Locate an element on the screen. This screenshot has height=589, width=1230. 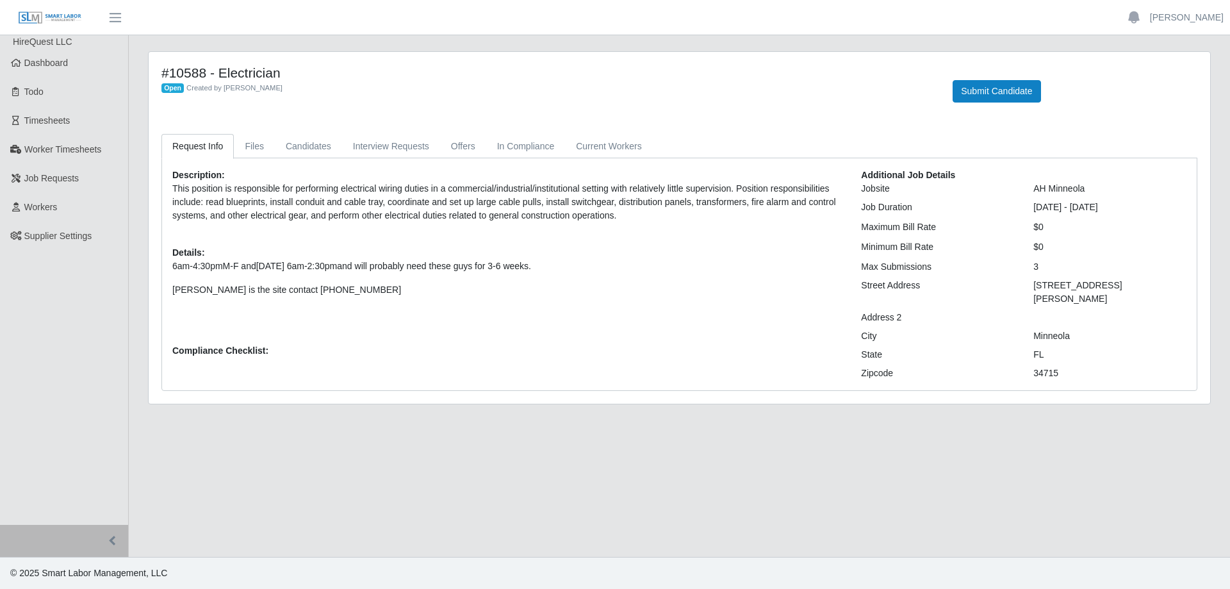
h4: #10588 - Electrician is located at coordinates (547, 72).